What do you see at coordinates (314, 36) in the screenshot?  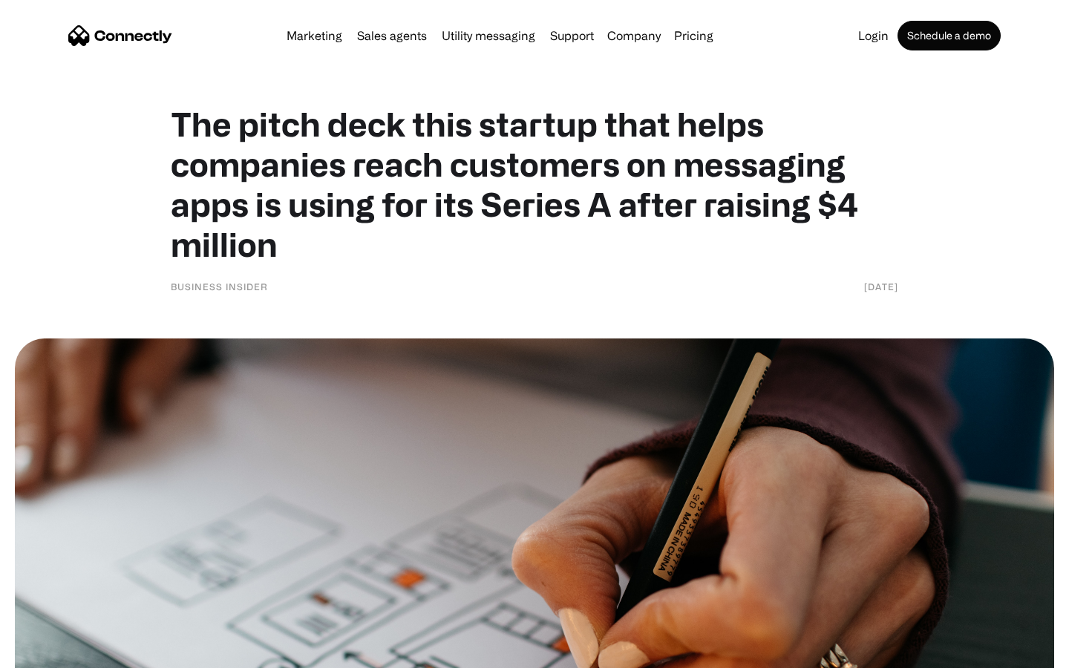 I see `a: Marketing` at bounding box center [314, 36].